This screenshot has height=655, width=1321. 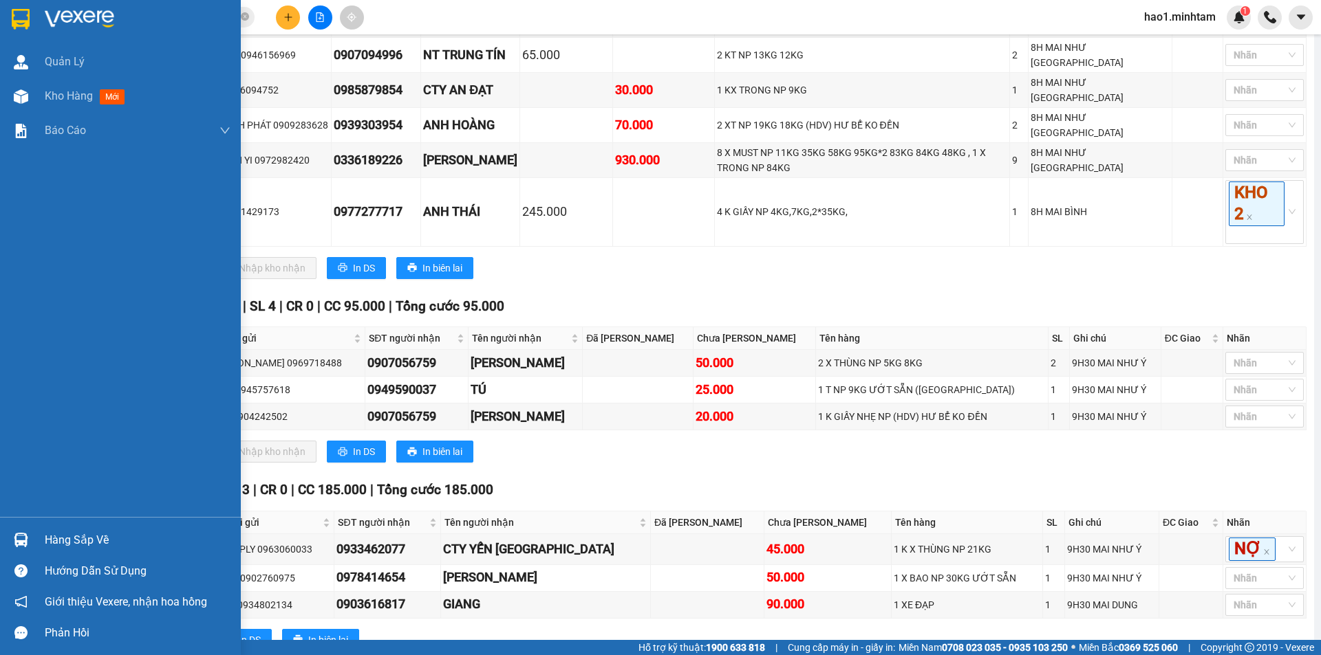 What do you see at coordinates (417, 363) in the screenshot?
I see `td: 0907056759` at bounding box center [417, 363].